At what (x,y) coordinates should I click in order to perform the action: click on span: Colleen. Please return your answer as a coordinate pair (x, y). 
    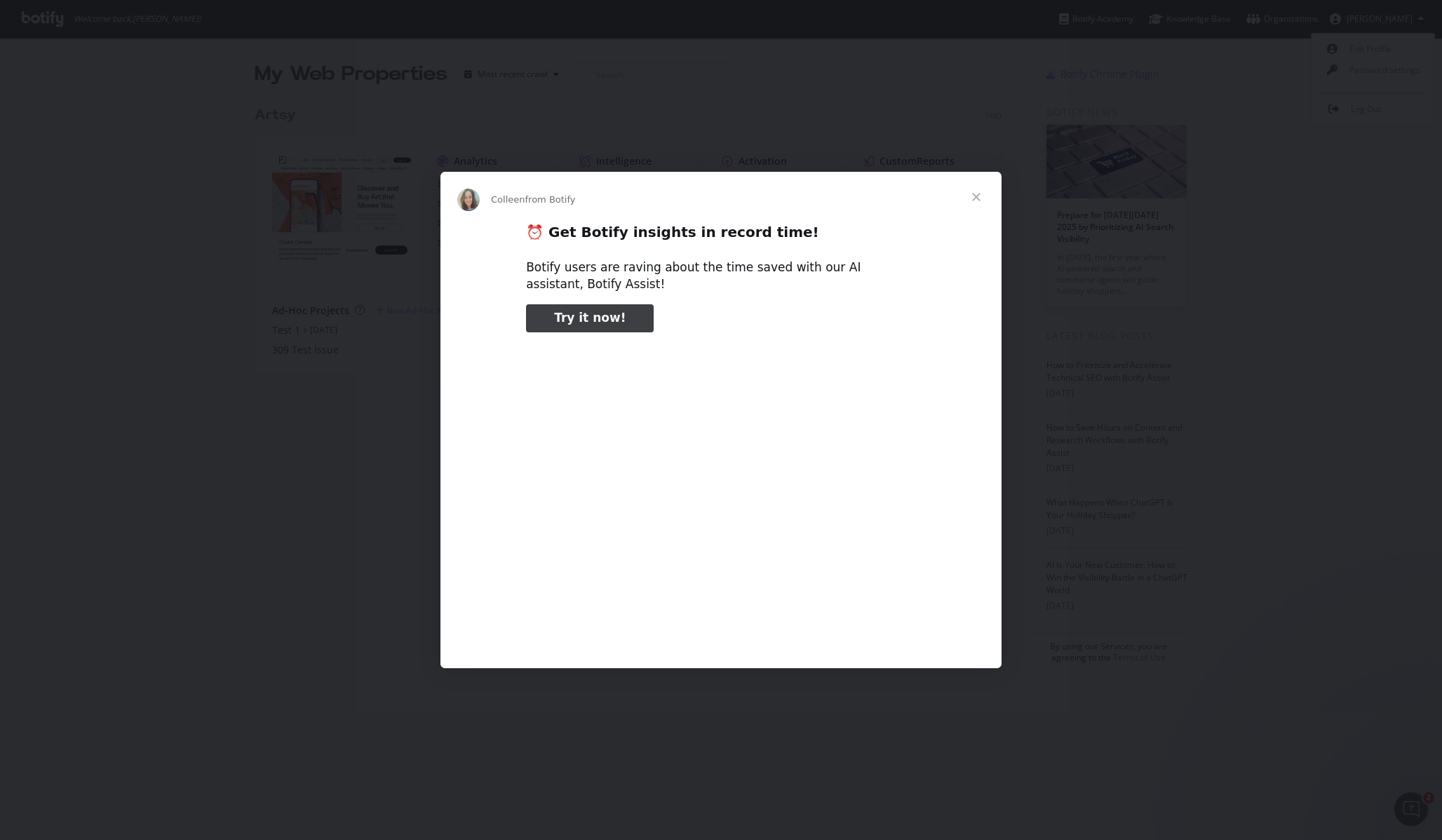
    Looking at the image, I should click on (508, 199).